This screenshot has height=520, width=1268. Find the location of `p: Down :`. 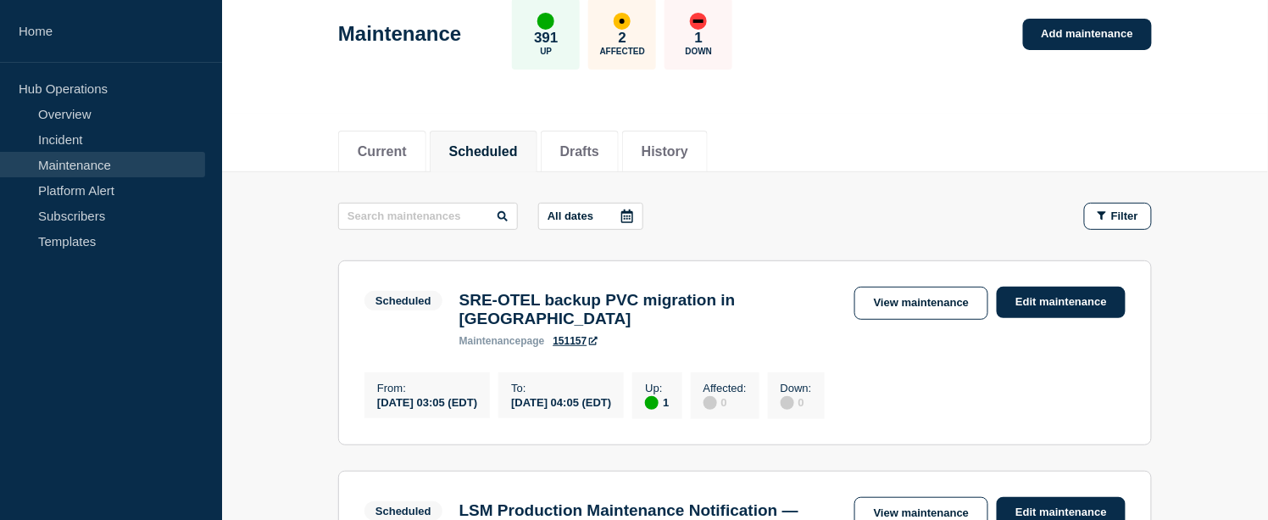

p: Down : is located at coordinates (796, 387).